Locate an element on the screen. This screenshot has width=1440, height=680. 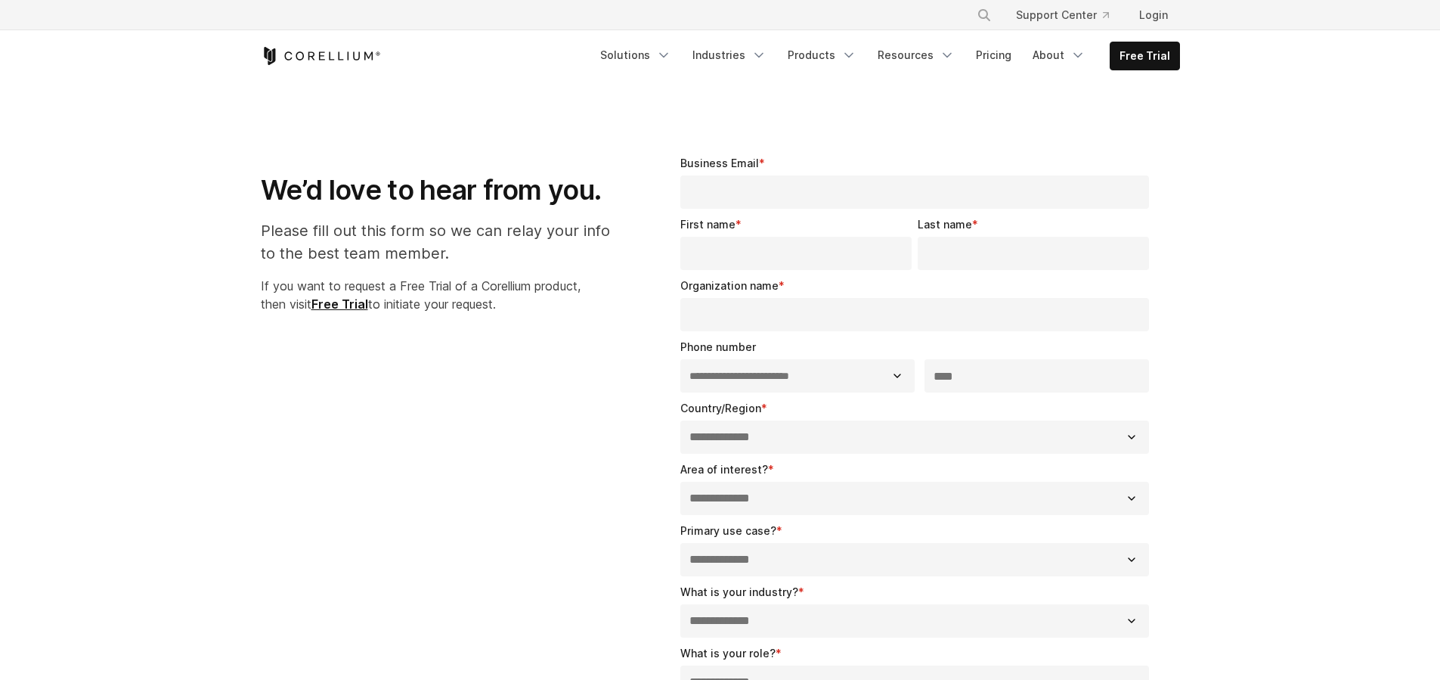
h1: We’d love to hear from you. is located at coordinates (443, 190).